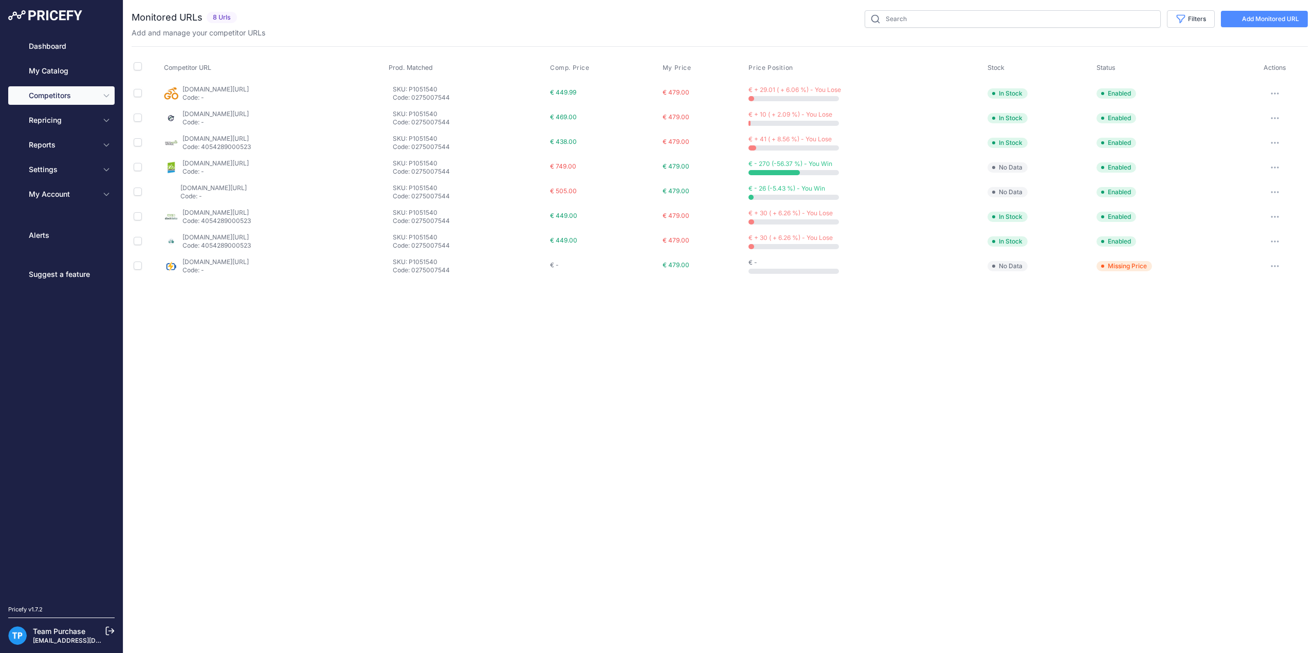 Image resolution: width=1316 pixels, height=653 pixels. I want to click on a: Add Monitored URL, so click(1264, 19).